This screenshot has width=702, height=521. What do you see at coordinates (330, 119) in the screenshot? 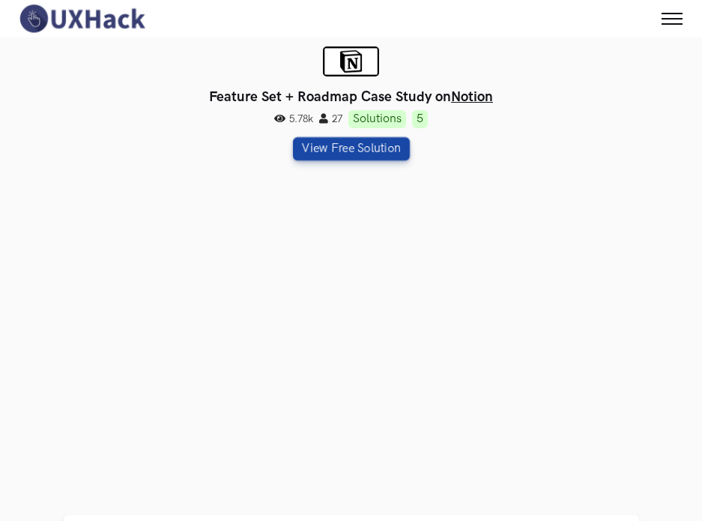
I see `span: 27` at bounding box center [330, 119].